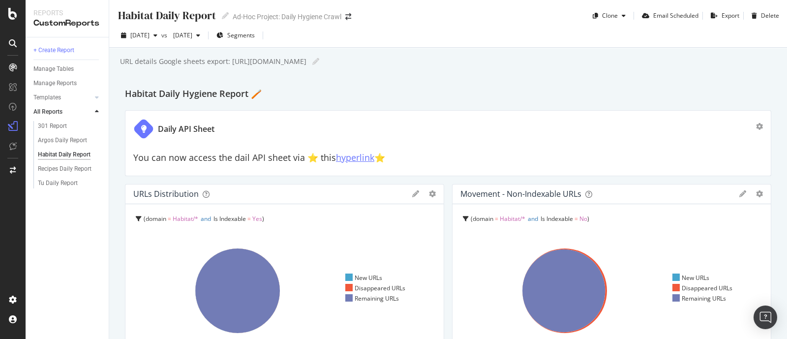 This screenshot has width=787, height=339. Describe the element at coordinates (186, 129) in the screenshot. I see `div: Daily API Sheet` at that location.